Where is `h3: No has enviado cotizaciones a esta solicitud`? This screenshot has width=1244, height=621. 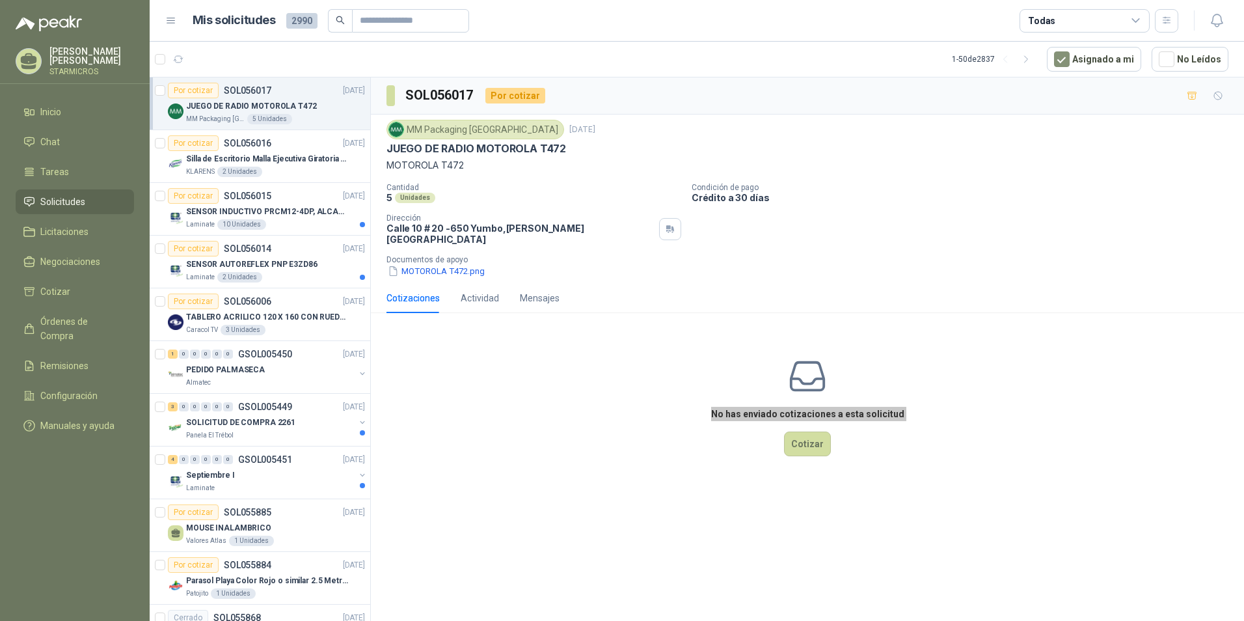 h3: No has enviado cotizaciones a esta solicitud is located at coordinates (807, 414).